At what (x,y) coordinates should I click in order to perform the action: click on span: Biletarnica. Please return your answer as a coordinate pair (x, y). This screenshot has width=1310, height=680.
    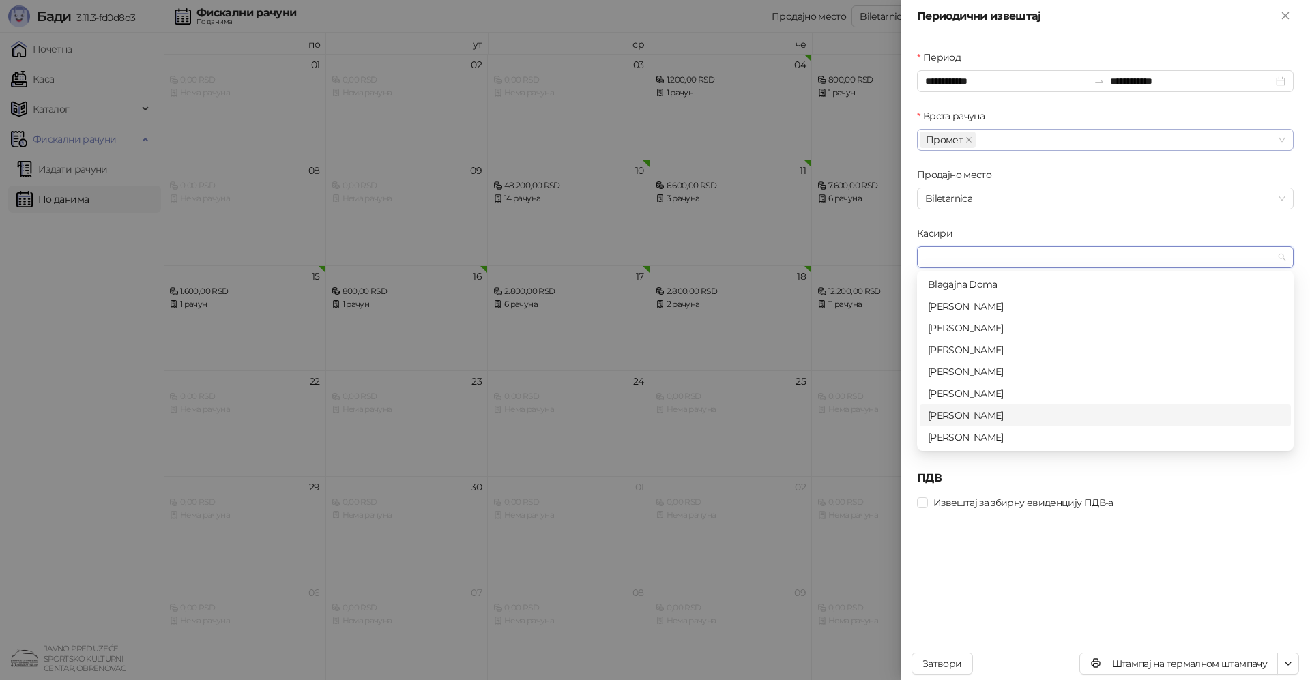
    Looking at the image, I should click on (1106, 199).